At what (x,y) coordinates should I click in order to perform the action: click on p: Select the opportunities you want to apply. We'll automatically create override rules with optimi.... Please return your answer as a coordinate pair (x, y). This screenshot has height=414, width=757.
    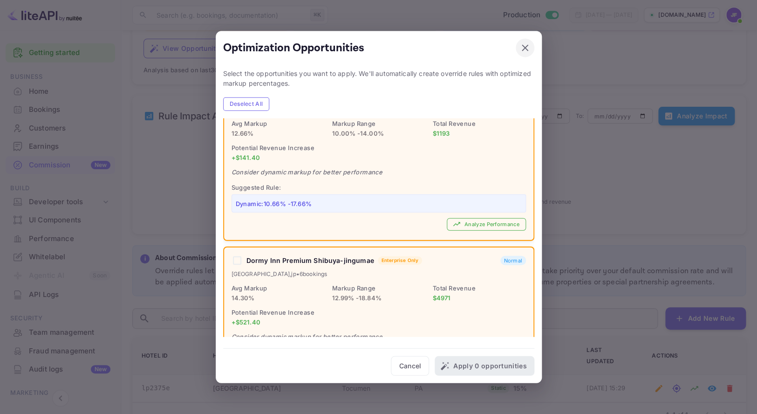
    Looking at the image, I should click on (379, 78).